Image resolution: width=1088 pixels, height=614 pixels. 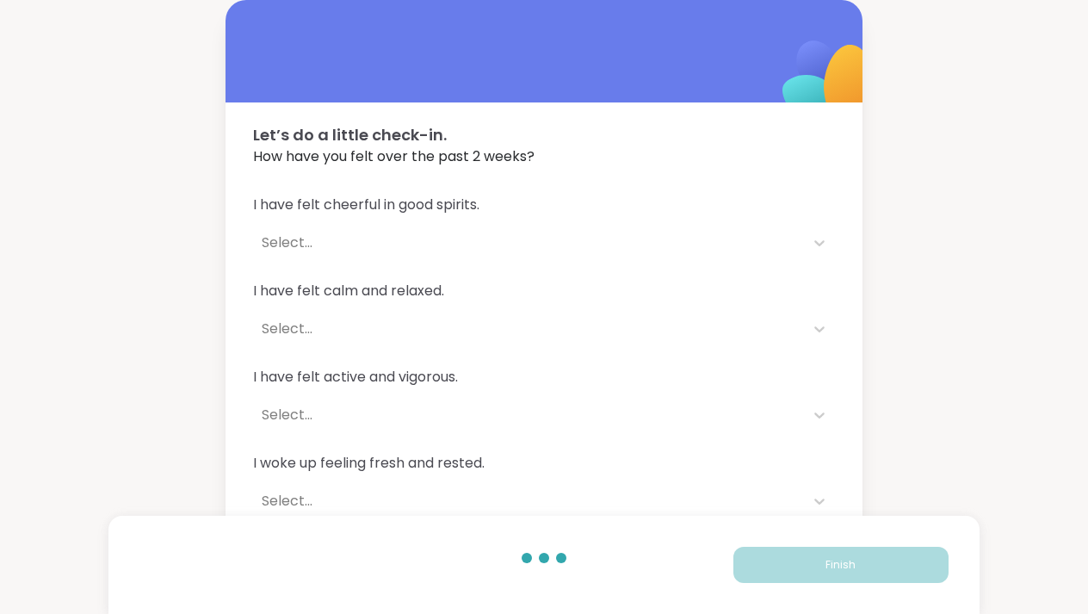 I want to click on span: I have felt active and vigorous., so click(x=544, y=377).